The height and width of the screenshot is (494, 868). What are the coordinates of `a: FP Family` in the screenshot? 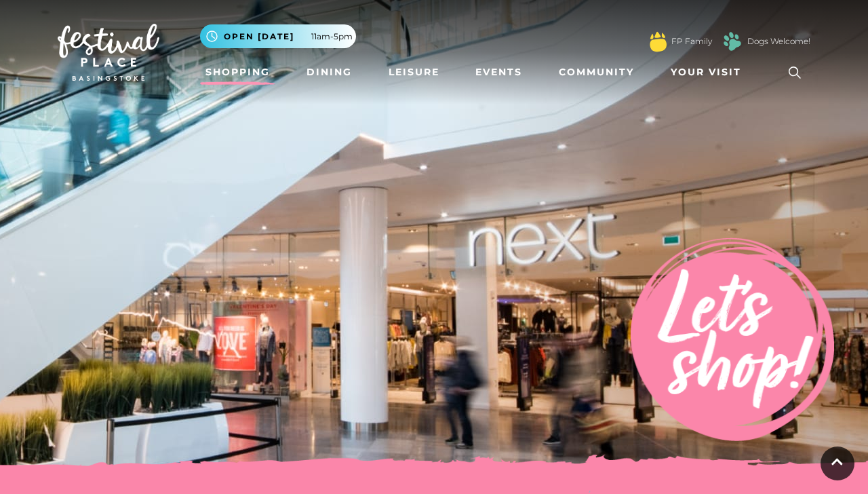 It's located at (692, 41).